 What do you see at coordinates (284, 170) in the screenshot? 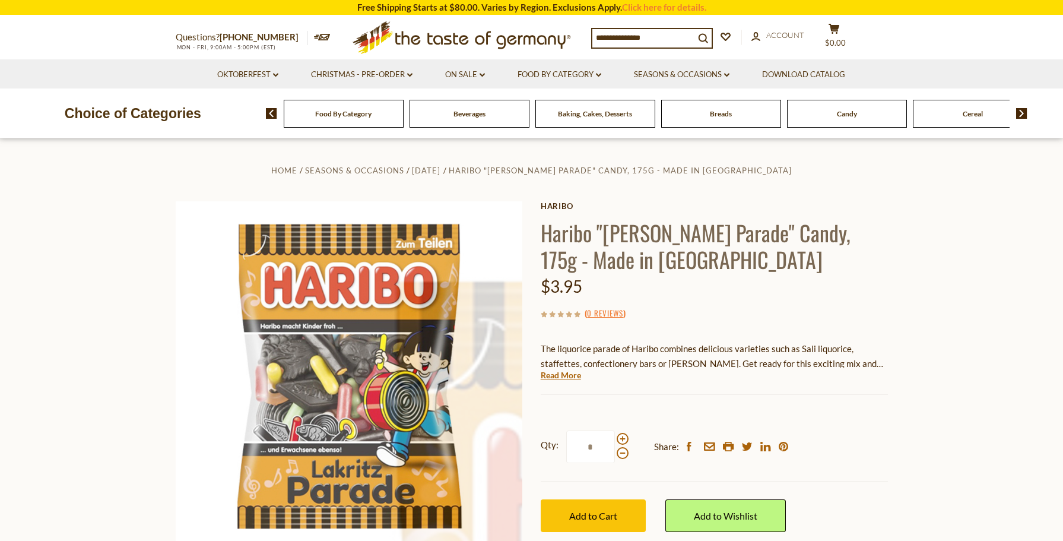
I see `span: Home` at bounding box center [284, 170].